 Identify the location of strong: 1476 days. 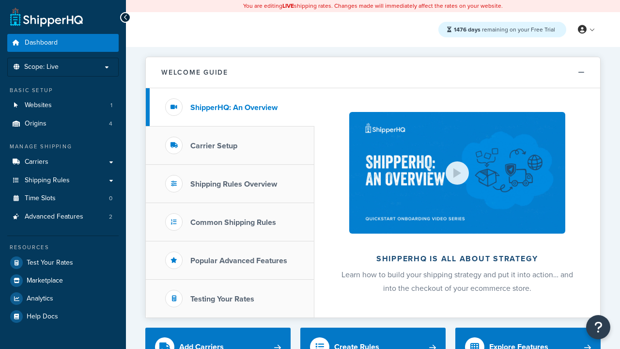
(467, 30).